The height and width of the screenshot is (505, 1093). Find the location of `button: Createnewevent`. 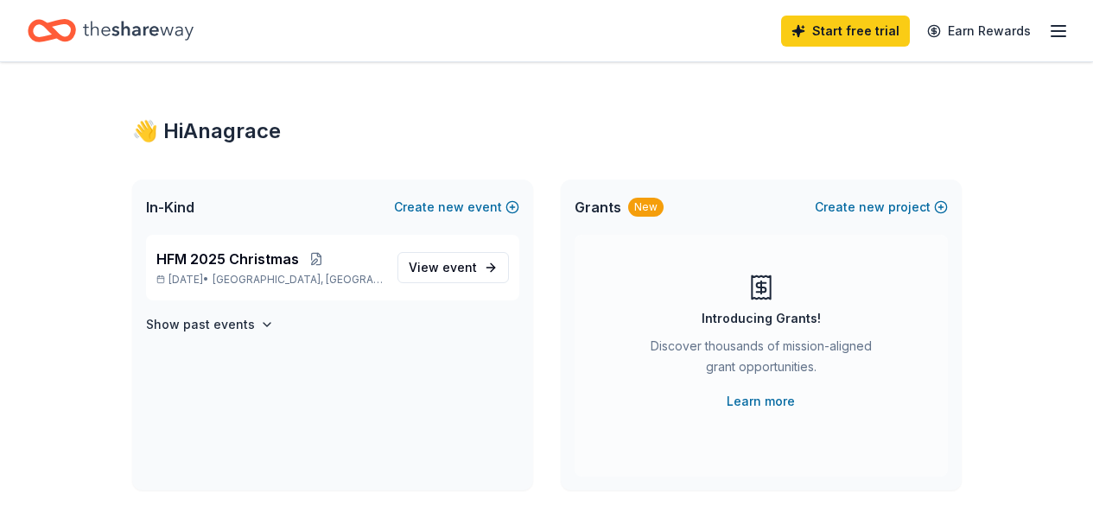

button: Createnewevent is located at coordinates (456, 207).